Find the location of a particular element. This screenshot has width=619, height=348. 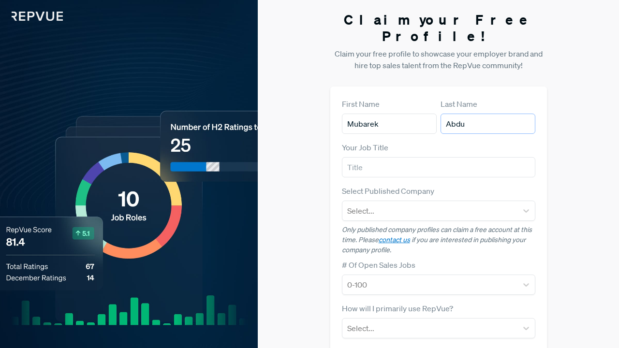

input: Last Name is located at coordinates (488, 124).